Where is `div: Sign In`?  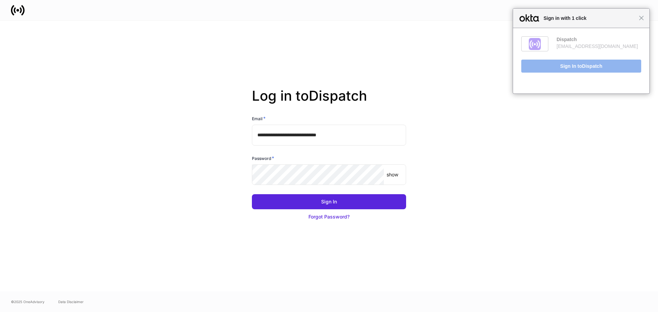 div: Sign In is located at coordinates (329, 202).